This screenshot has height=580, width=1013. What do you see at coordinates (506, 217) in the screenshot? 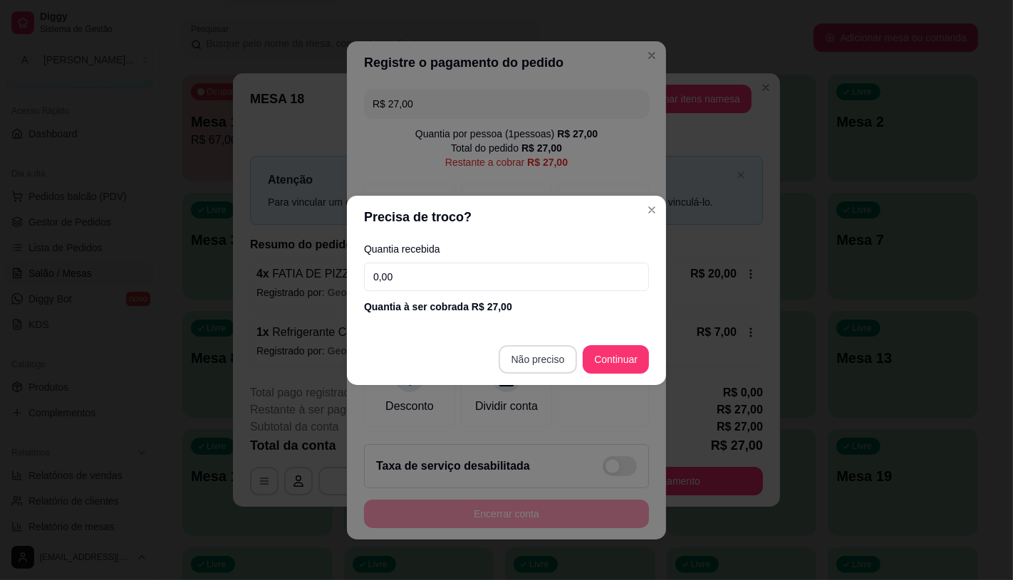
I see `header: Precisa de troco?` at bounding box center [506, 217].